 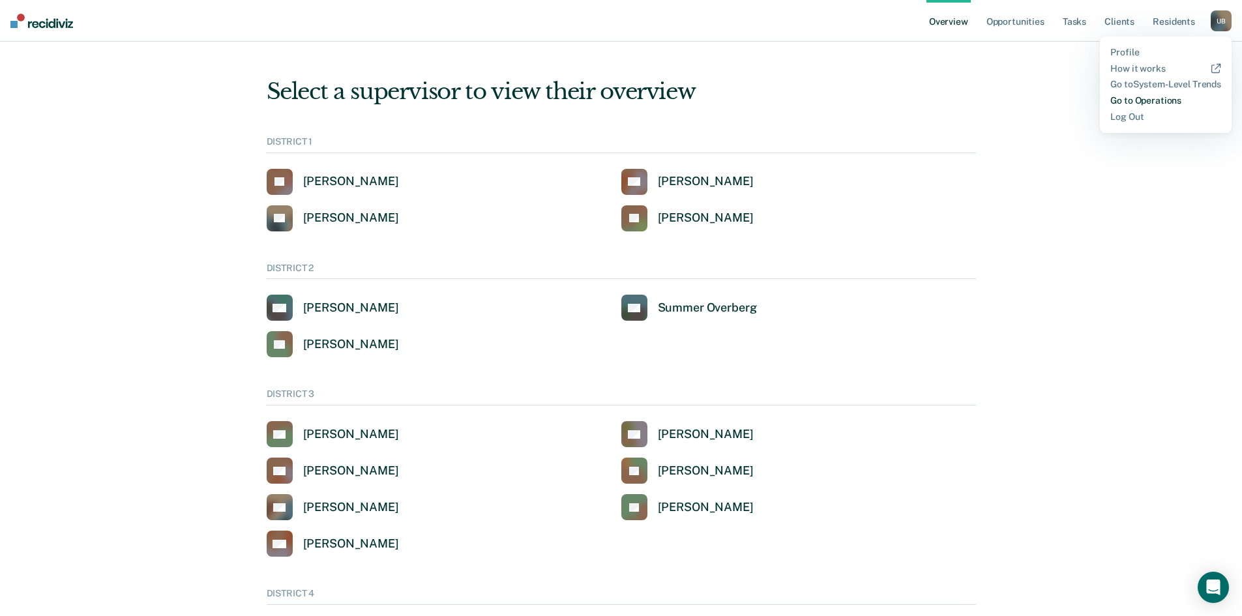 I want to click on div: Open Intercom Messenger, so click(x=1213, y=587).